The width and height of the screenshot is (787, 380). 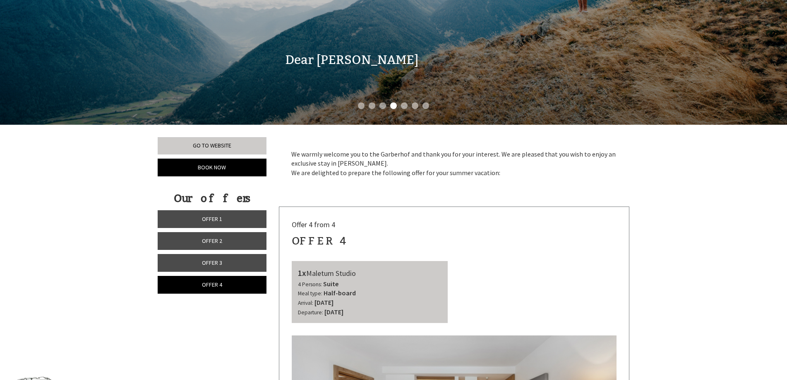 What do you see at coordinates (212, 263) in the screenshot?
I see `span: Offer 3` at bounding box center [212, 263].